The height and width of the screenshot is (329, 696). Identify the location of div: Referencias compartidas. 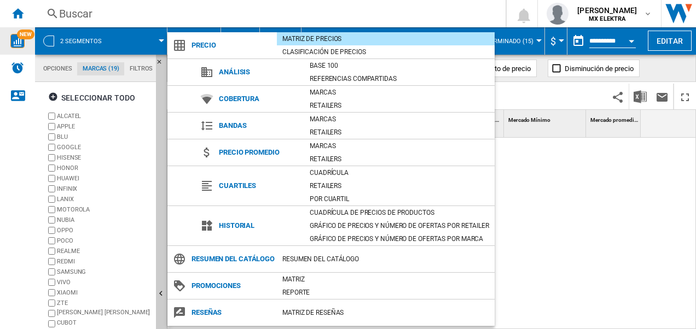
(399, 79).